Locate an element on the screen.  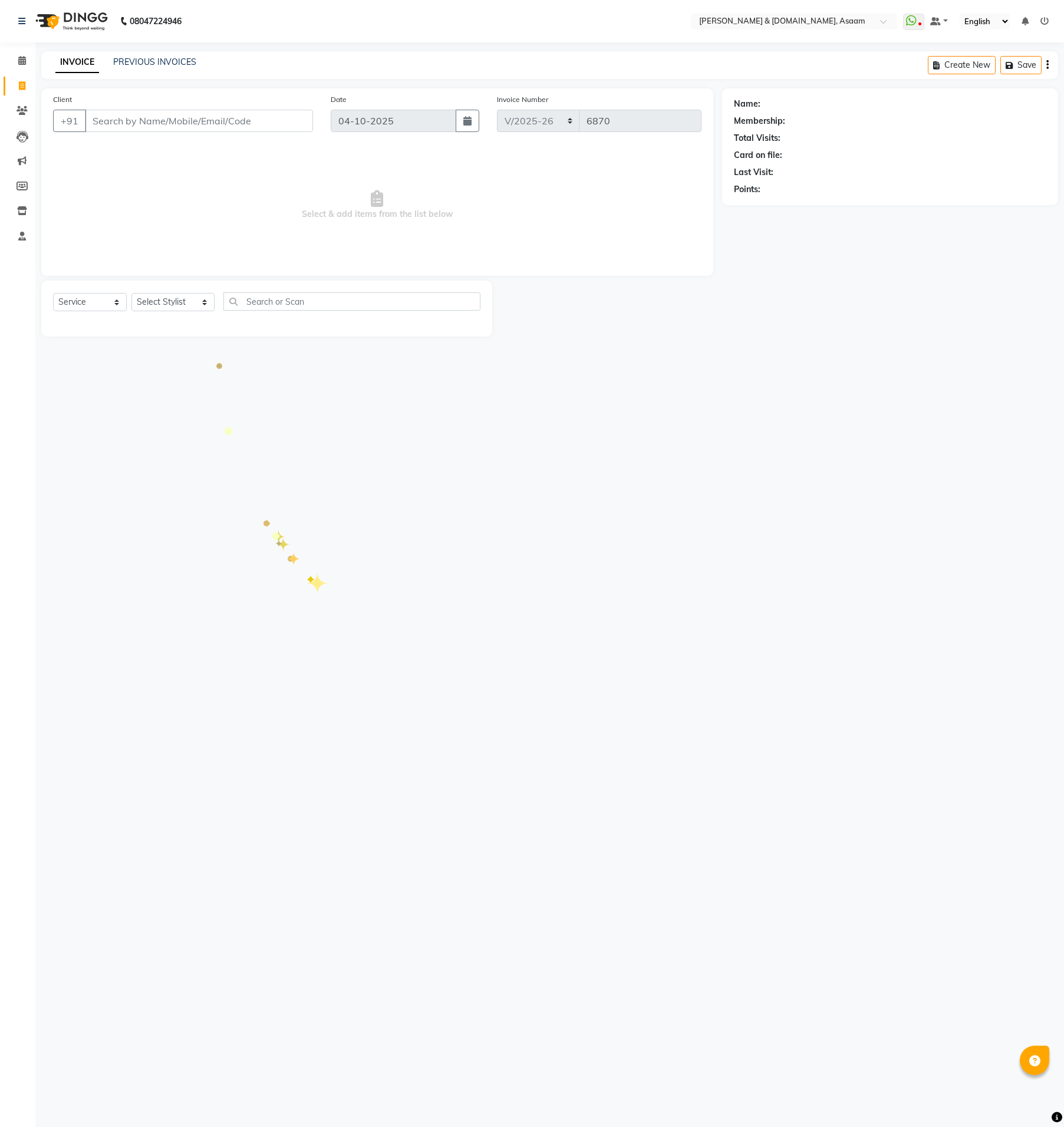
button: Create New is located at coordinates (961, 65).